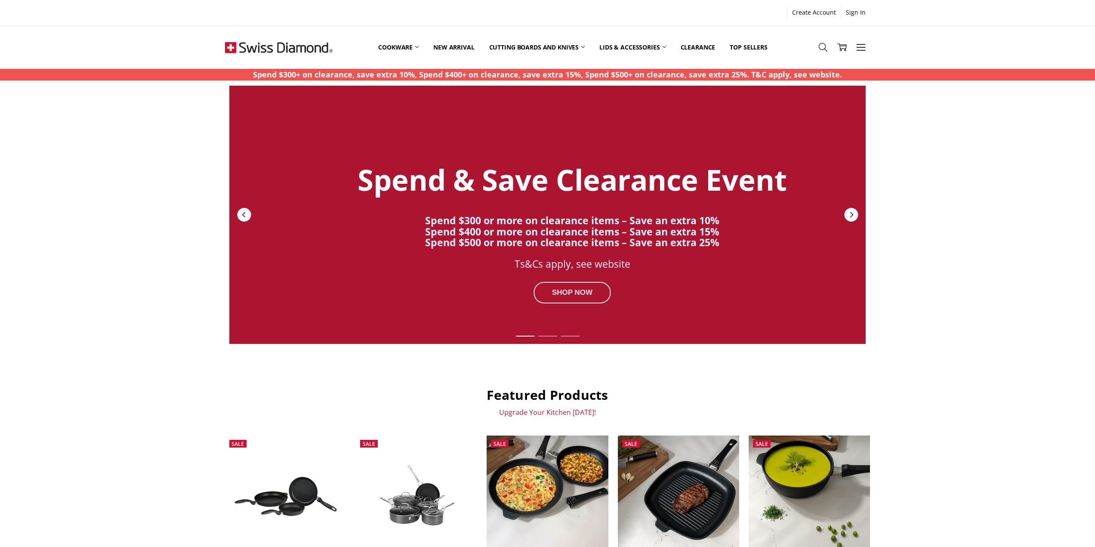  Describe the element at coordinates (398, 47) in the screenshot. I see `a: Cookware` at that location.